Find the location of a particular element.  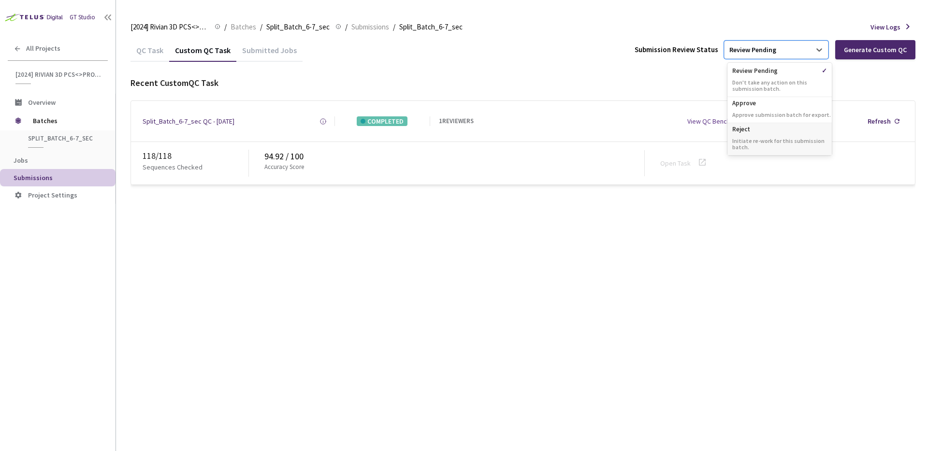

p: Accuracy Score is located at coordinates (284, 167).